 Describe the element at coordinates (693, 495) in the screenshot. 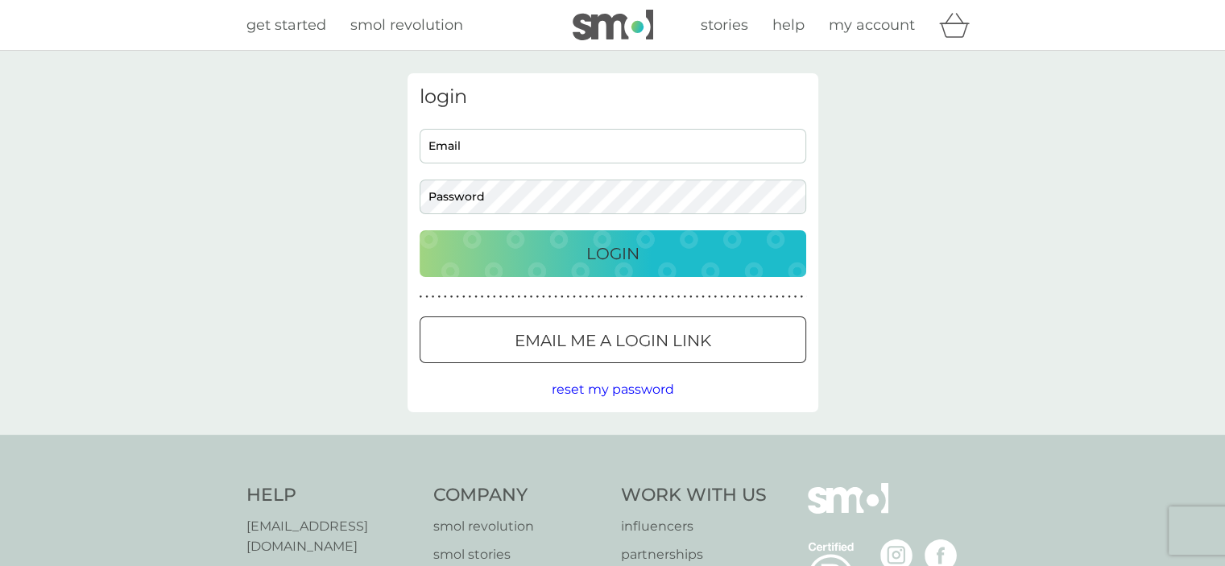

I see `h4: Work With Us` at that location.